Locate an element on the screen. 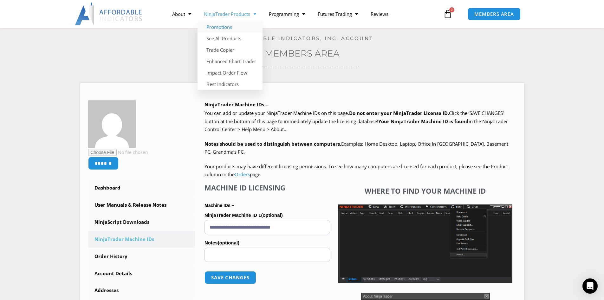  label: Notes is located at coordinates (267, 243).